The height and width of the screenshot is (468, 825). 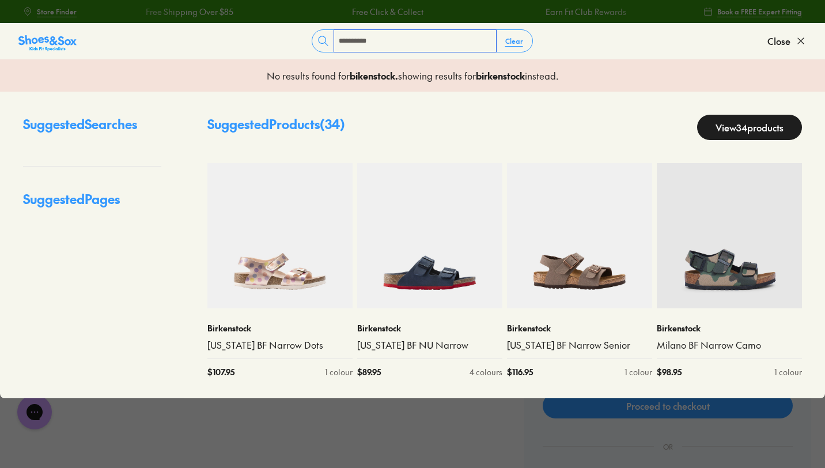 What do you see at coordinates (56, 12) in the screenshot?
I see `span: Store Finder` at bounding box center [56, 12].